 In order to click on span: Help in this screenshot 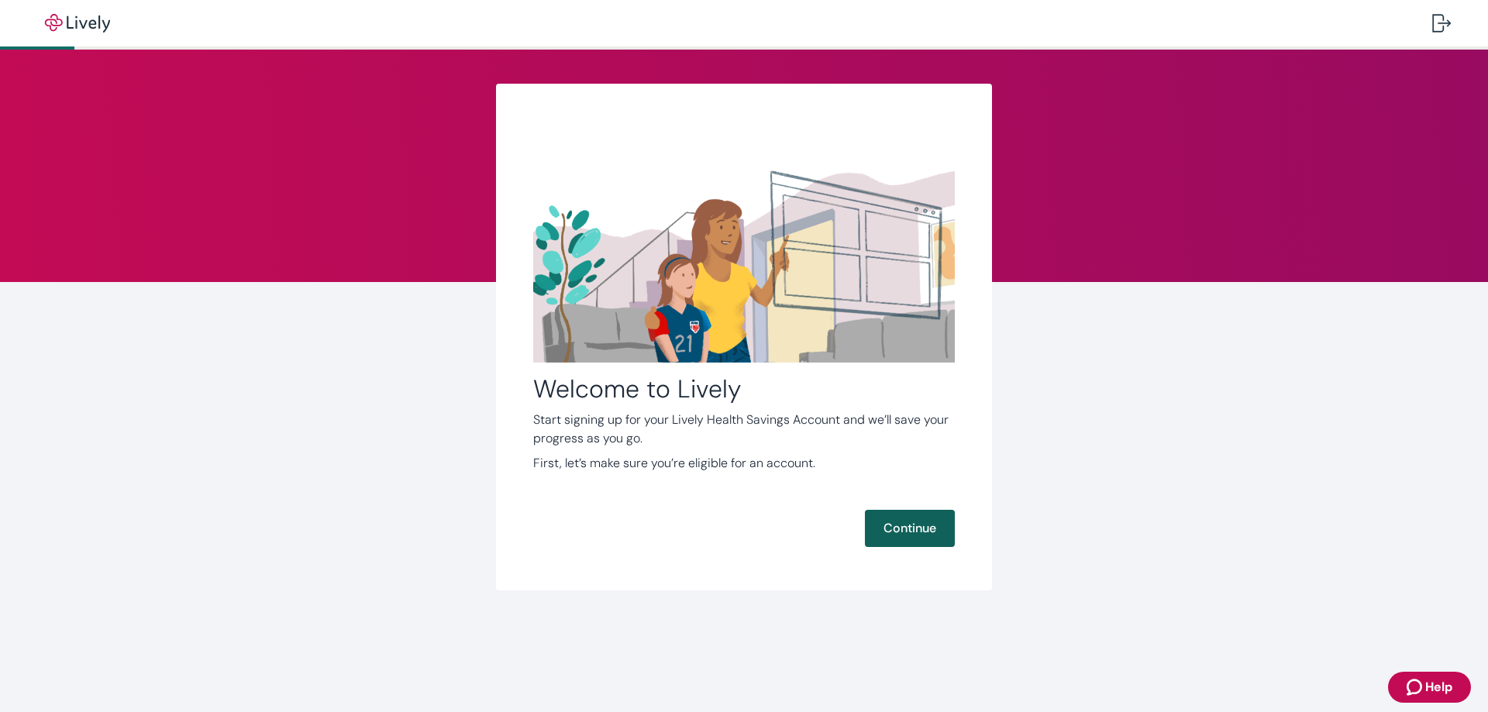, I will do `click(1438, 687)`.